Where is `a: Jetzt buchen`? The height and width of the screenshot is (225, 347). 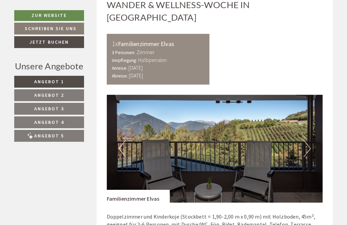
a: Jetzt buchen is located at coordinates (49, 42).